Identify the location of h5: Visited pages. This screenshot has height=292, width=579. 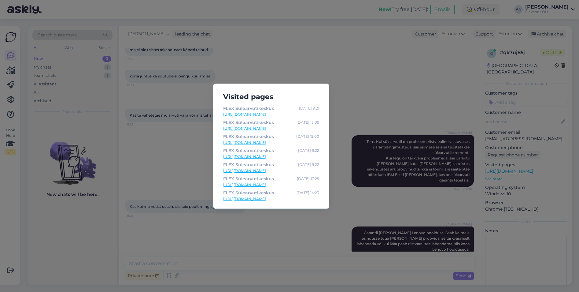
(271, 97).